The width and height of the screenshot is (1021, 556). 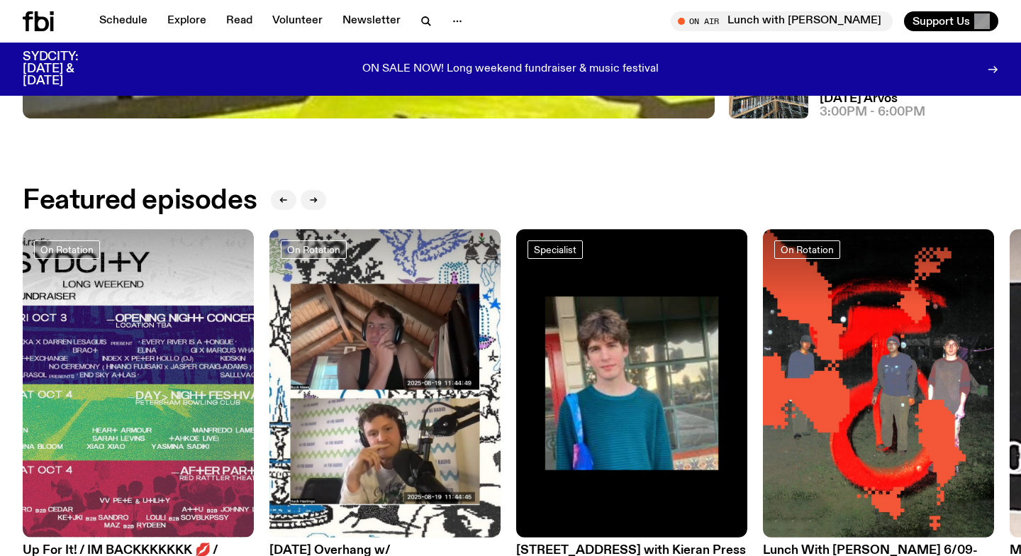 What do you see at coordinates (941, 21) in the screenshot?
I see `span: Support Us` at bounding box center [941, 21].